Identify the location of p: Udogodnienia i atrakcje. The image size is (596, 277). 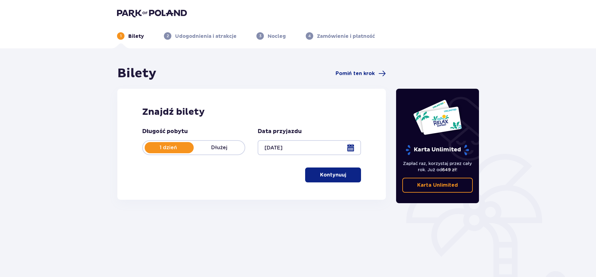
(206, 36).